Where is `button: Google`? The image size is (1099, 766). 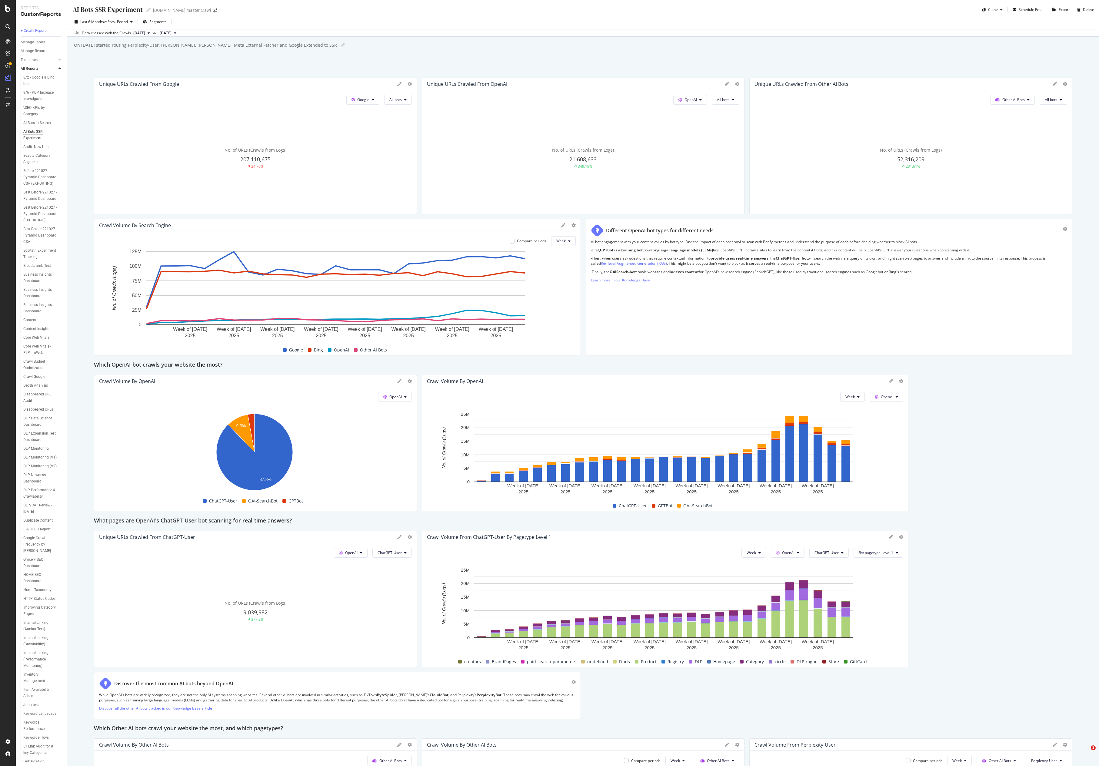
button: Google is located at coordinates (363, 100).